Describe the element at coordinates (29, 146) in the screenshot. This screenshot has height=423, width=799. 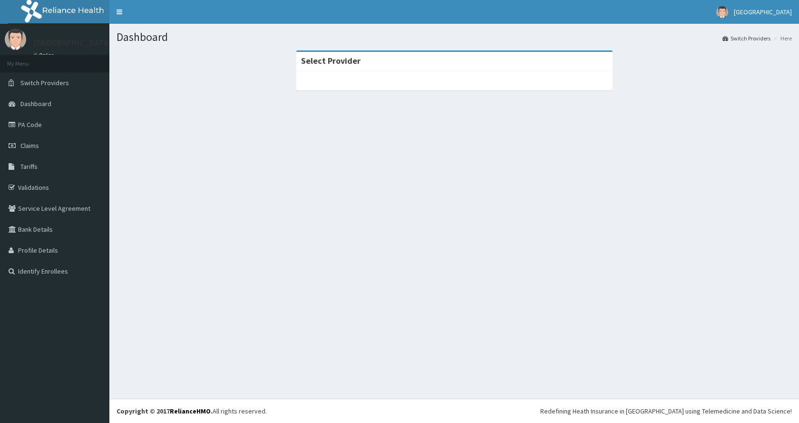
I see `span: Claims` at that location.